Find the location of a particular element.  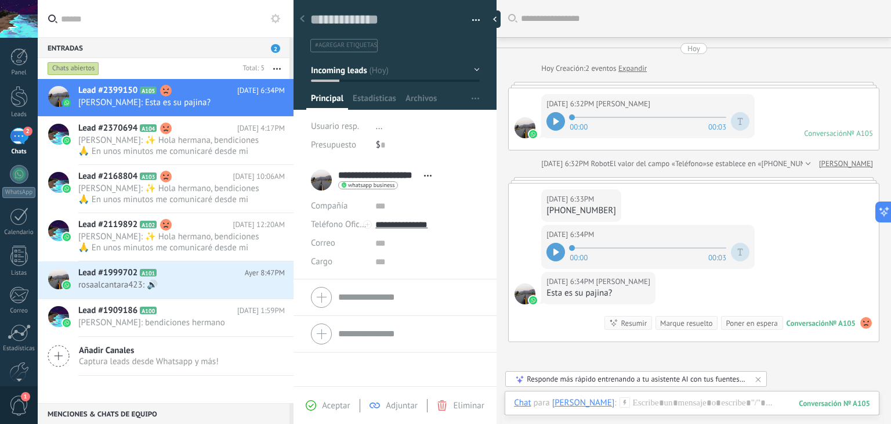

div: Correo is located at coordinates (19, 310).